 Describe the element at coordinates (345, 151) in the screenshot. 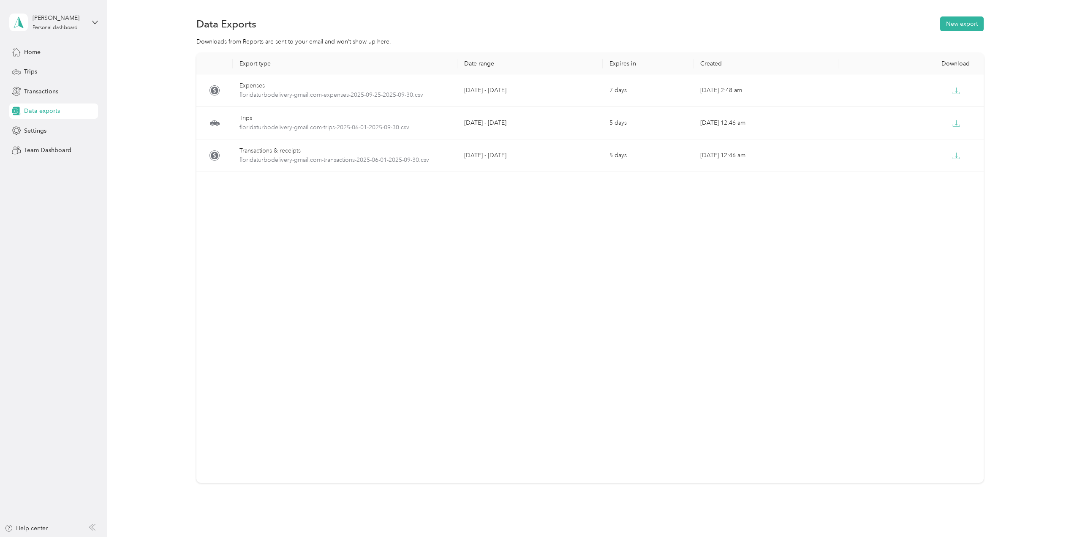

I see `div: Transactions & receipts` at that location.